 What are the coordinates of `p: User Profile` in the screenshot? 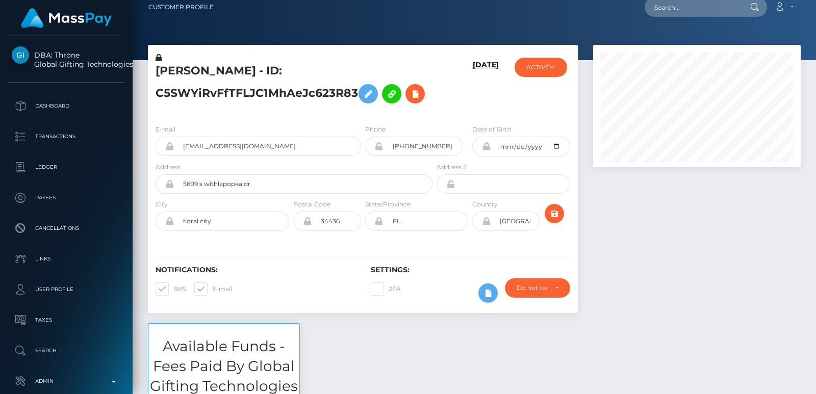 It's located at (66, 290).